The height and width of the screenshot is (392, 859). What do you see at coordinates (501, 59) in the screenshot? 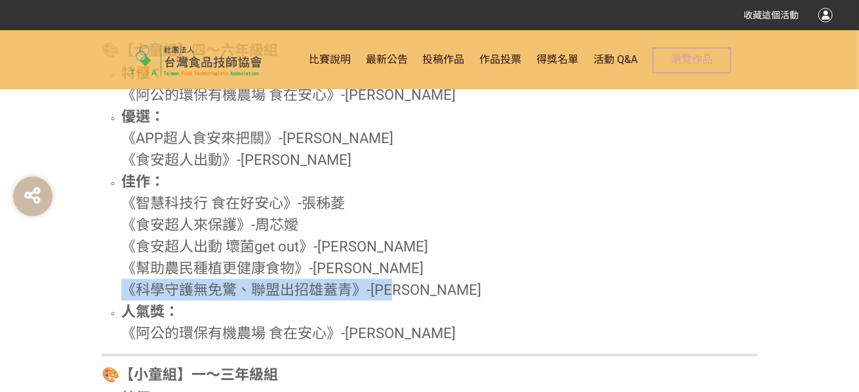
I see `span: 作品投票` at bounding box center [501, 59].